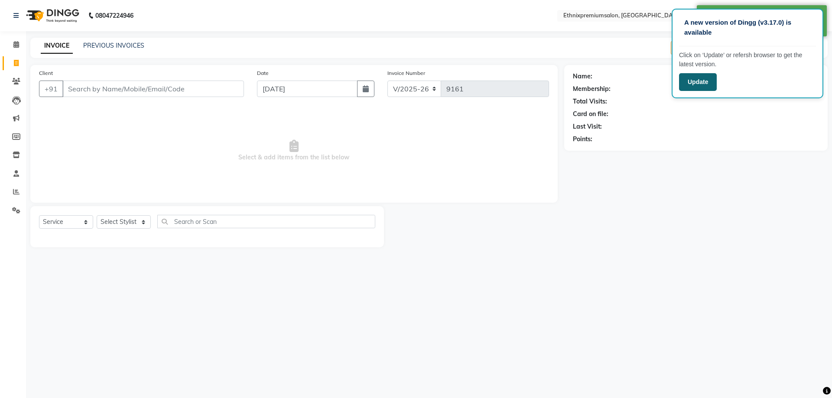 Image resolution: width=832 pixels, height=398 pixels. What do you see at coordinates (591, 89) in the screenshot?
I see `div: Membership:` at bounding box center [591, 89].